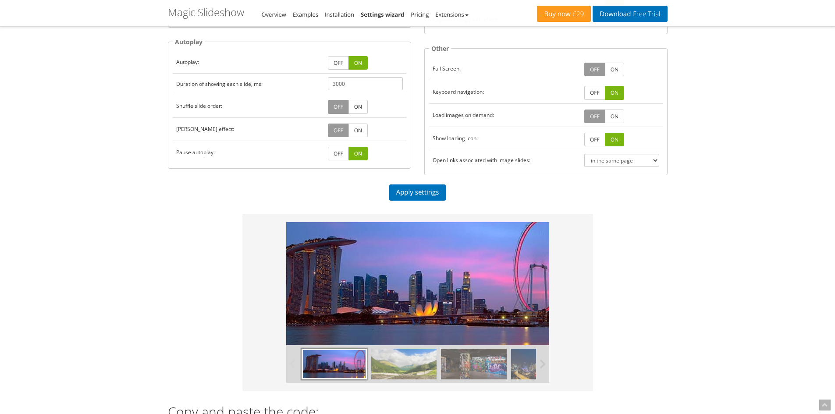  What do you see at coordinates (505, 138) in the screenshot?
I see `td: Show loading icon:` at bounding box center [505, 138].